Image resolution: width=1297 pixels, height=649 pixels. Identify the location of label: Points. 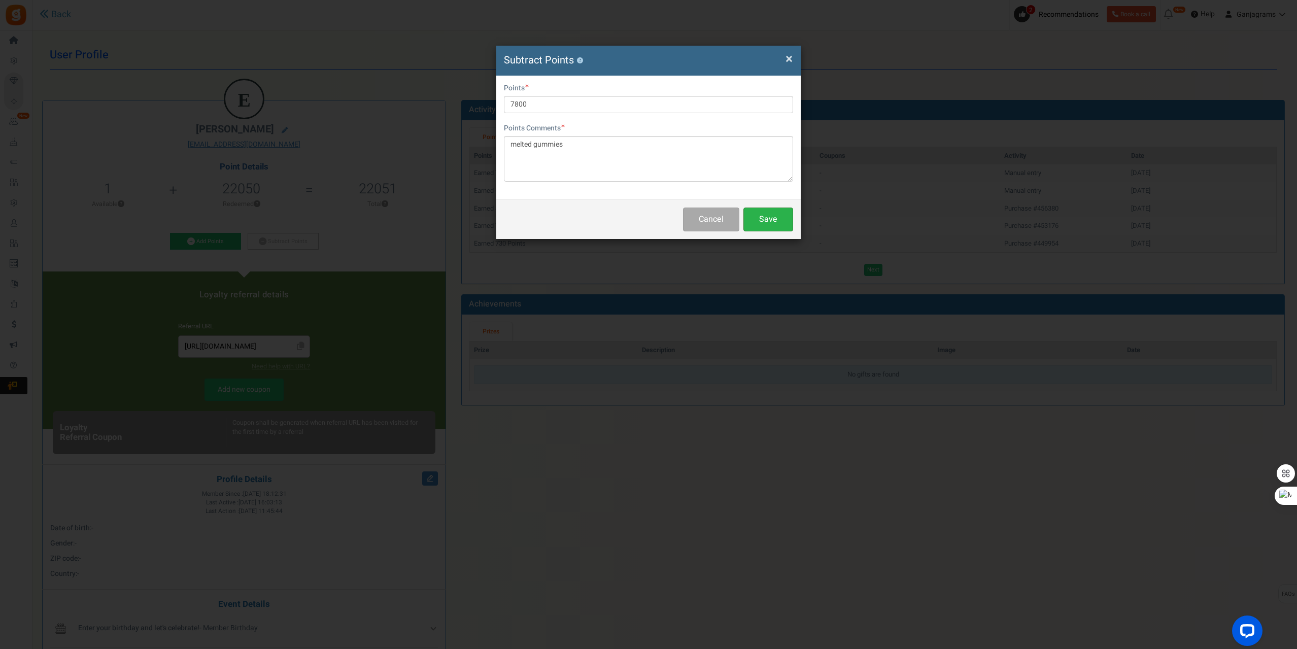
(516, 88).